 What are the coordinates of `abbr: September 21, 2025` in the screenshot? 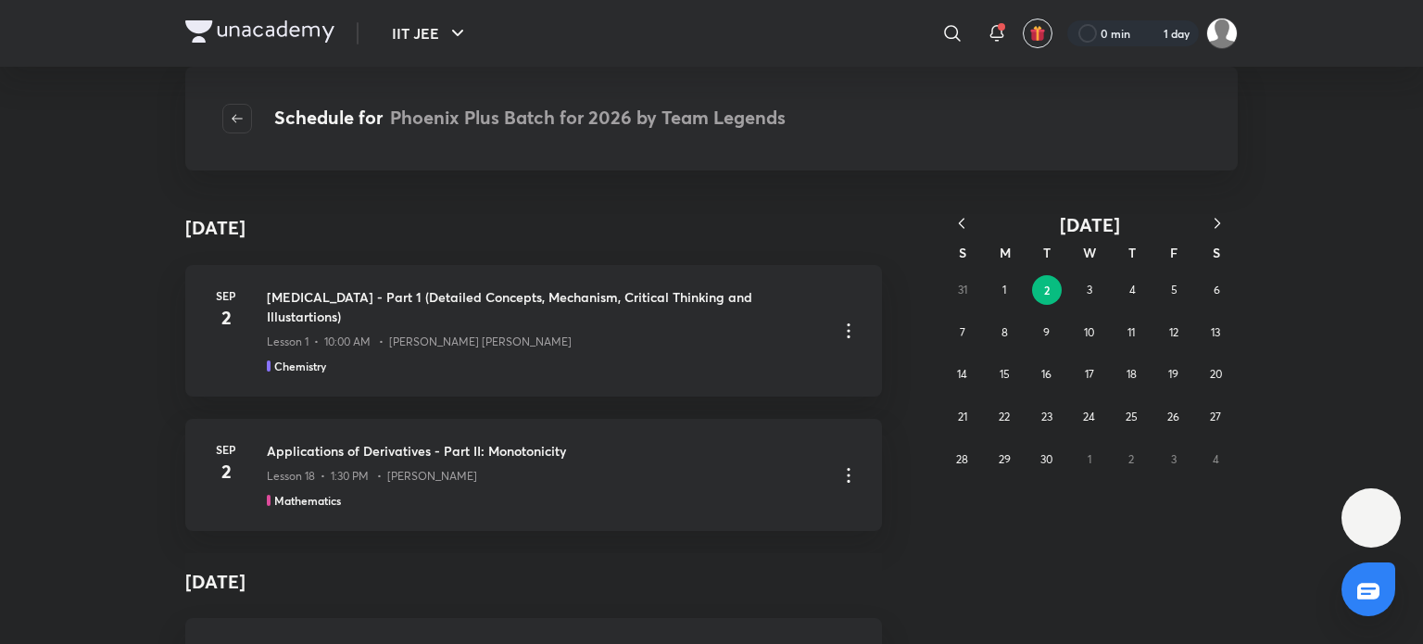 It's located at (963, 416).